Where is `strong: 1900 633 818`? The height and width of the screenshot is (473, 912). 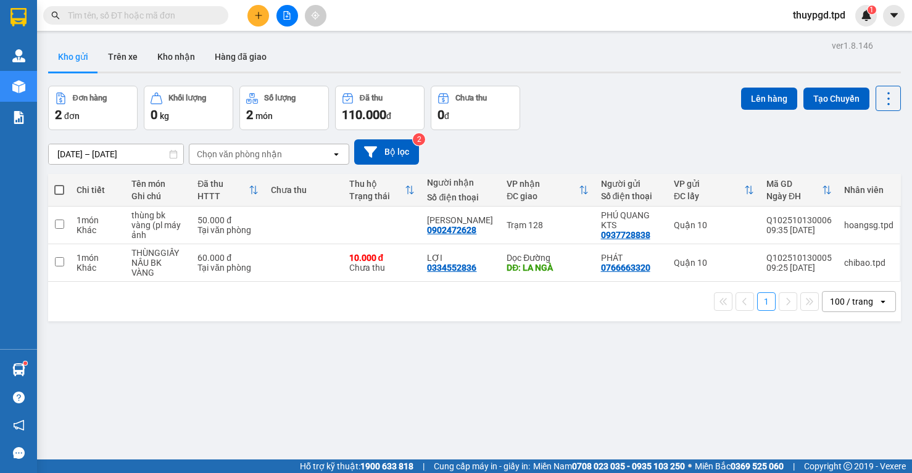
strong: 1900 633 818 is located at coordinates (387, 466).